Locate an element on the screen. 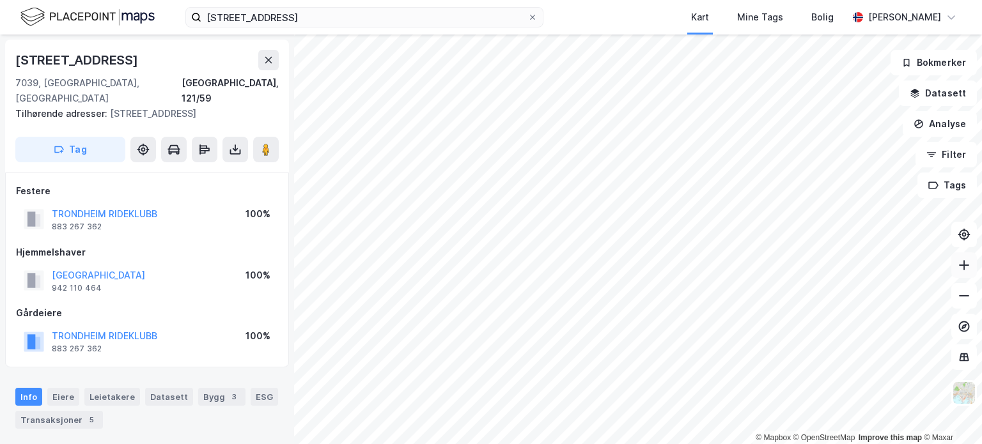 The image size is (982, 444). div: Hjemmelshaver is located at coordinates (147, 252).